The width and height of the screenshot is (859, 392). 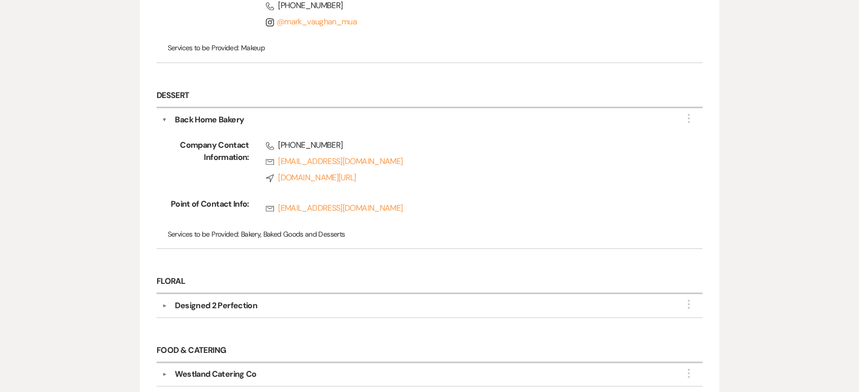 What do you see at coordinates (216, 375) in the screenshot?
I see `div: Westland Catering Co` at bounding box center [216, 375].